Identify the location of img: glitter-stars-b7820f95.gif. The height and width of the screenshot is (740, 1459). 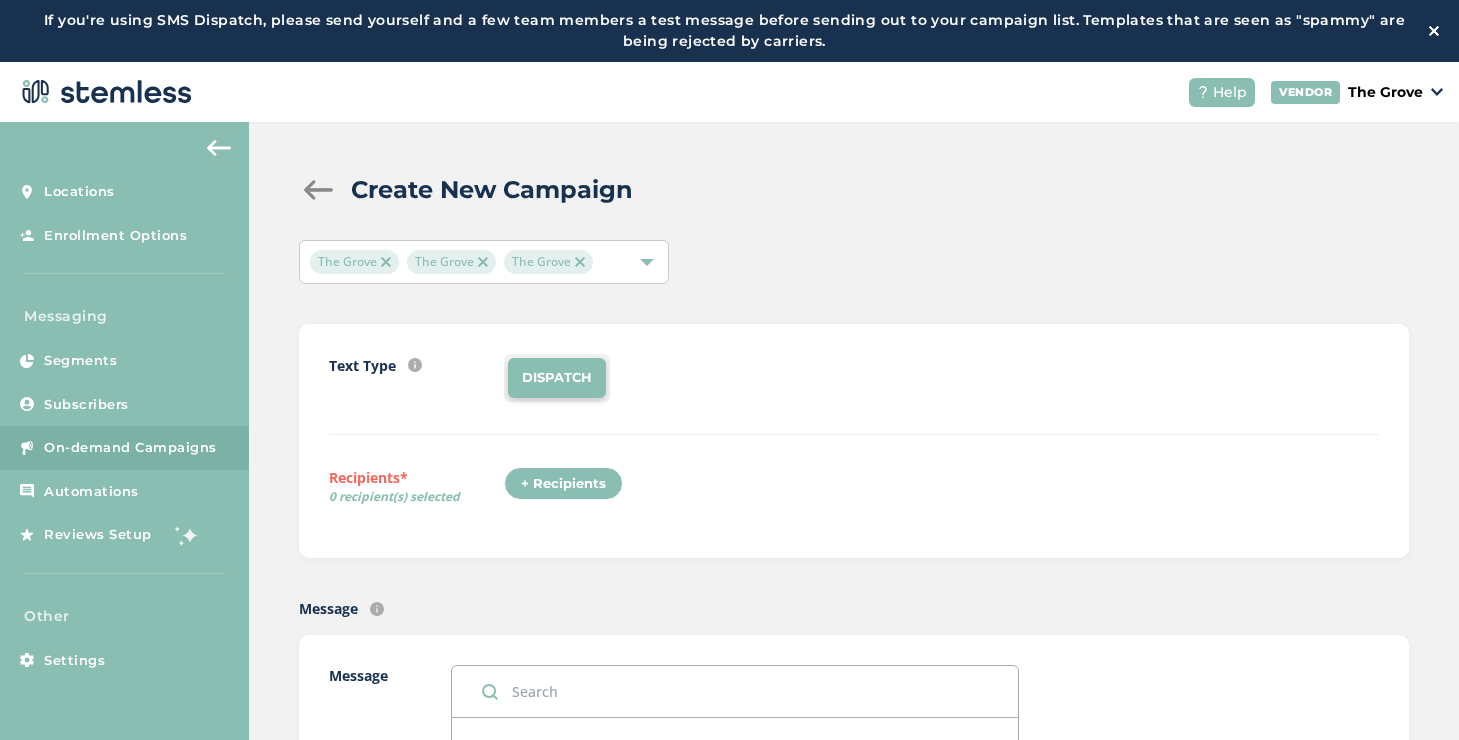
(187, 535).